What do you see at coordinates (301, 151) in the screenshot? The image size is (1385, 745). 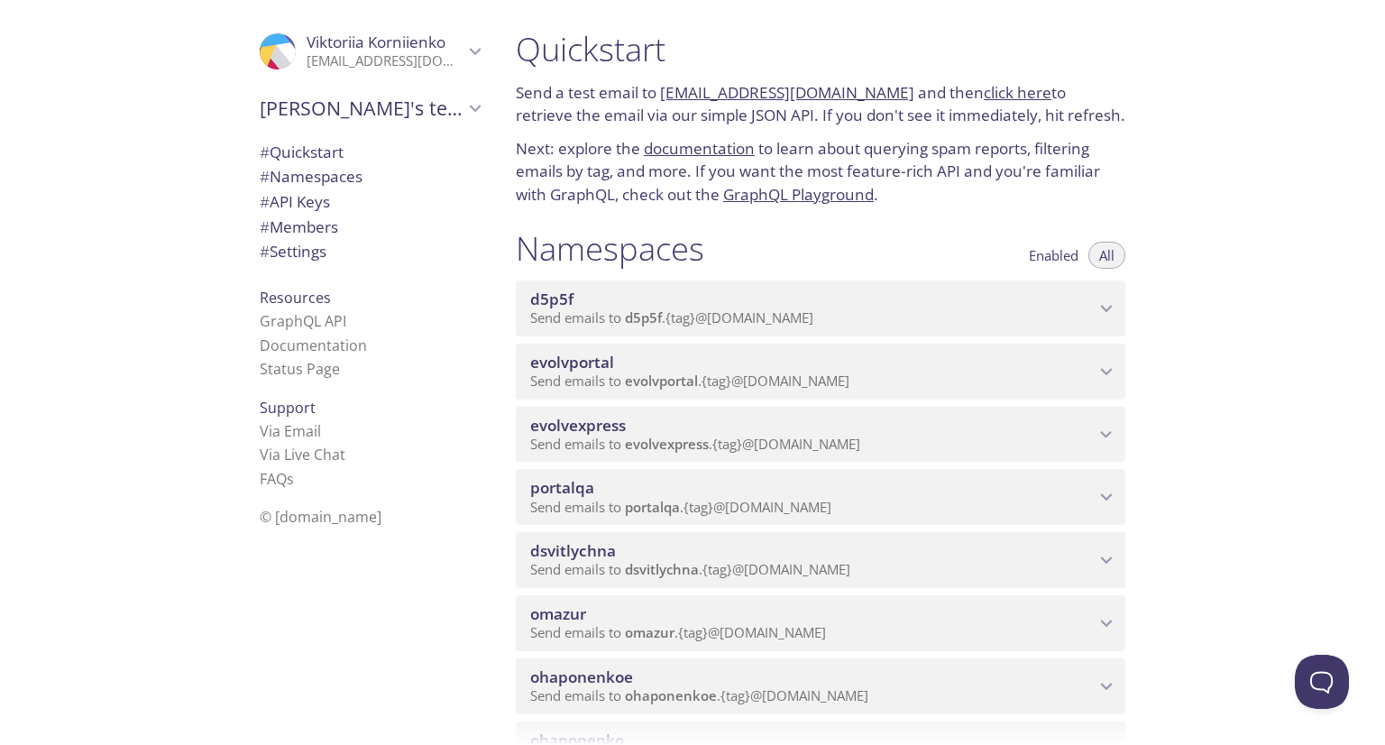 I see `span: Quickstart` at bounding box center [301, 151].